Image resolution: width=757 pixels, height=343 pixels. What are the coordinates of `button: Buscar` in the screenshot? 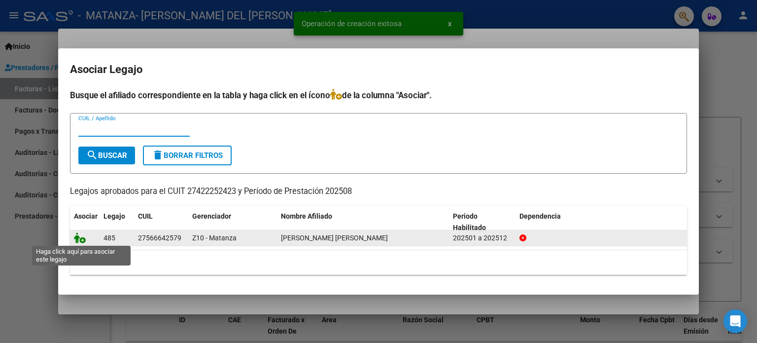 It's located at (106, 155).